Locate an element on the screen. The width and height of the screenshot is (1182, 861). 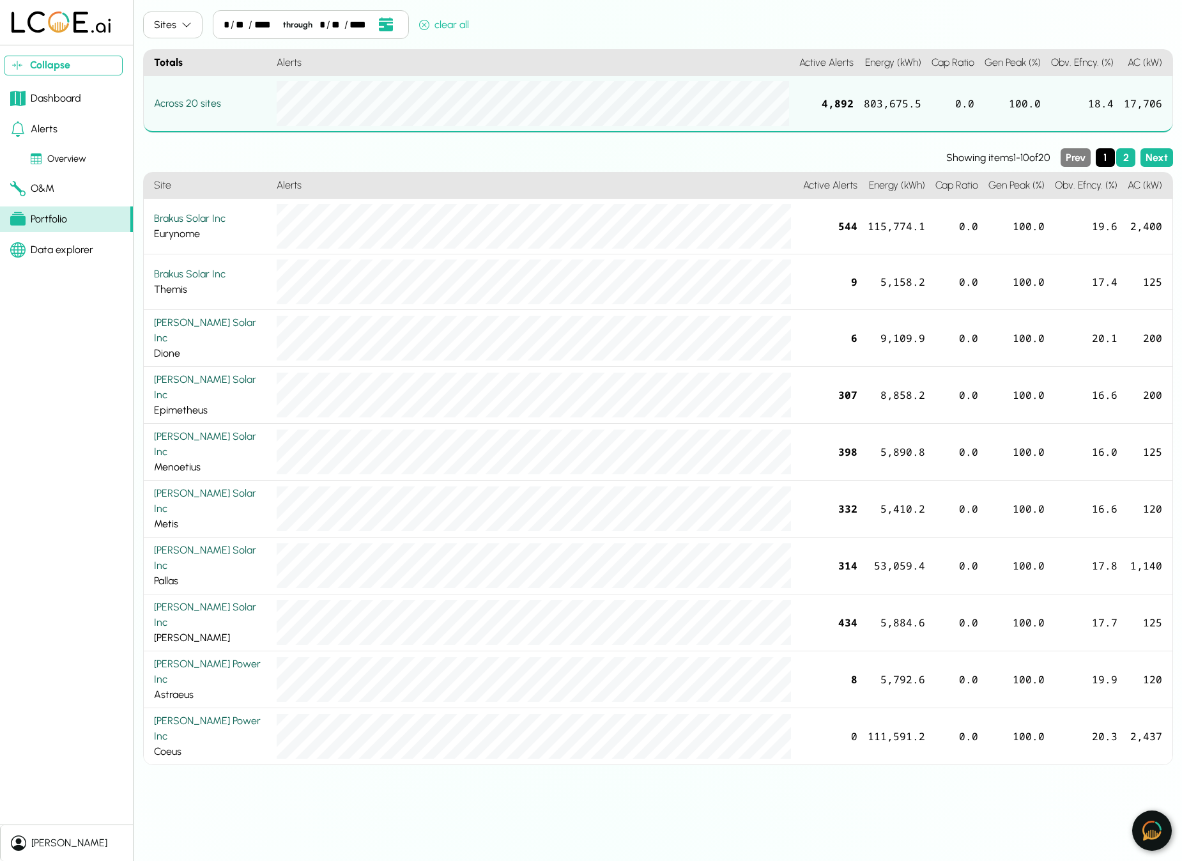
div: 5,884.6 is located at coordinates (897, 622).